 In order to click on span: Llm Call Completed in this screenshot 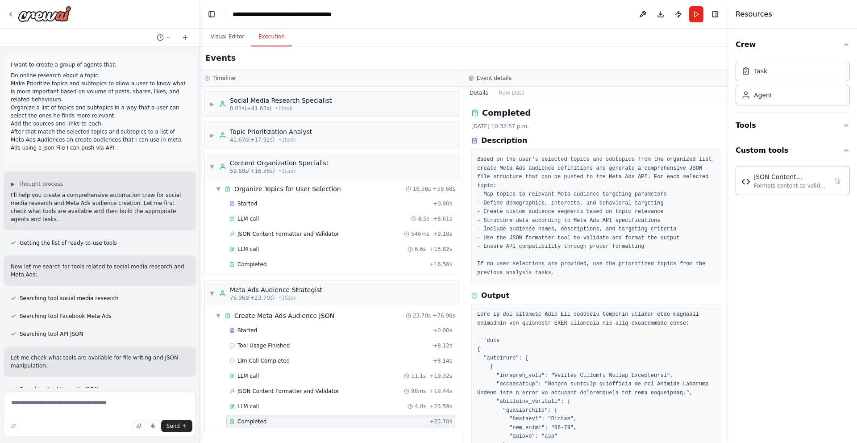, I will do `click(263, 360)`.